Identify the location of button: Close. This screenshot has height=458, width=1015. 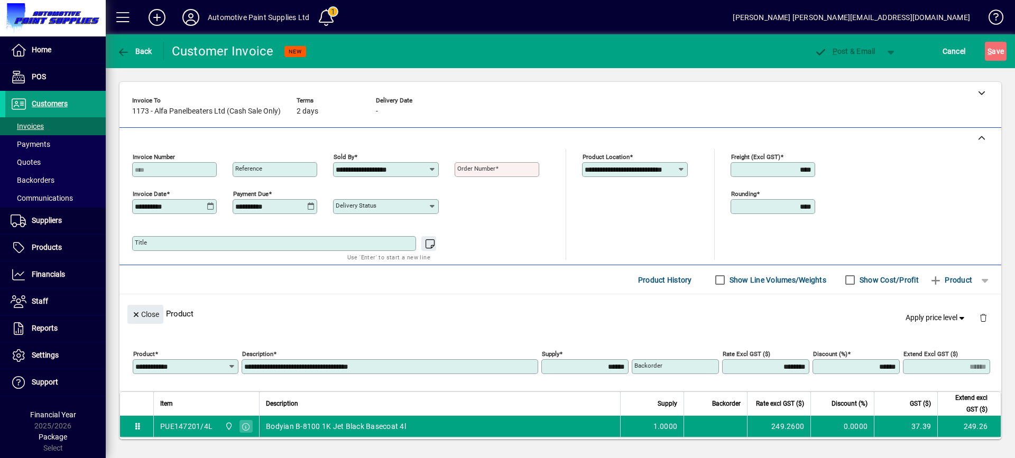
(145, 315).